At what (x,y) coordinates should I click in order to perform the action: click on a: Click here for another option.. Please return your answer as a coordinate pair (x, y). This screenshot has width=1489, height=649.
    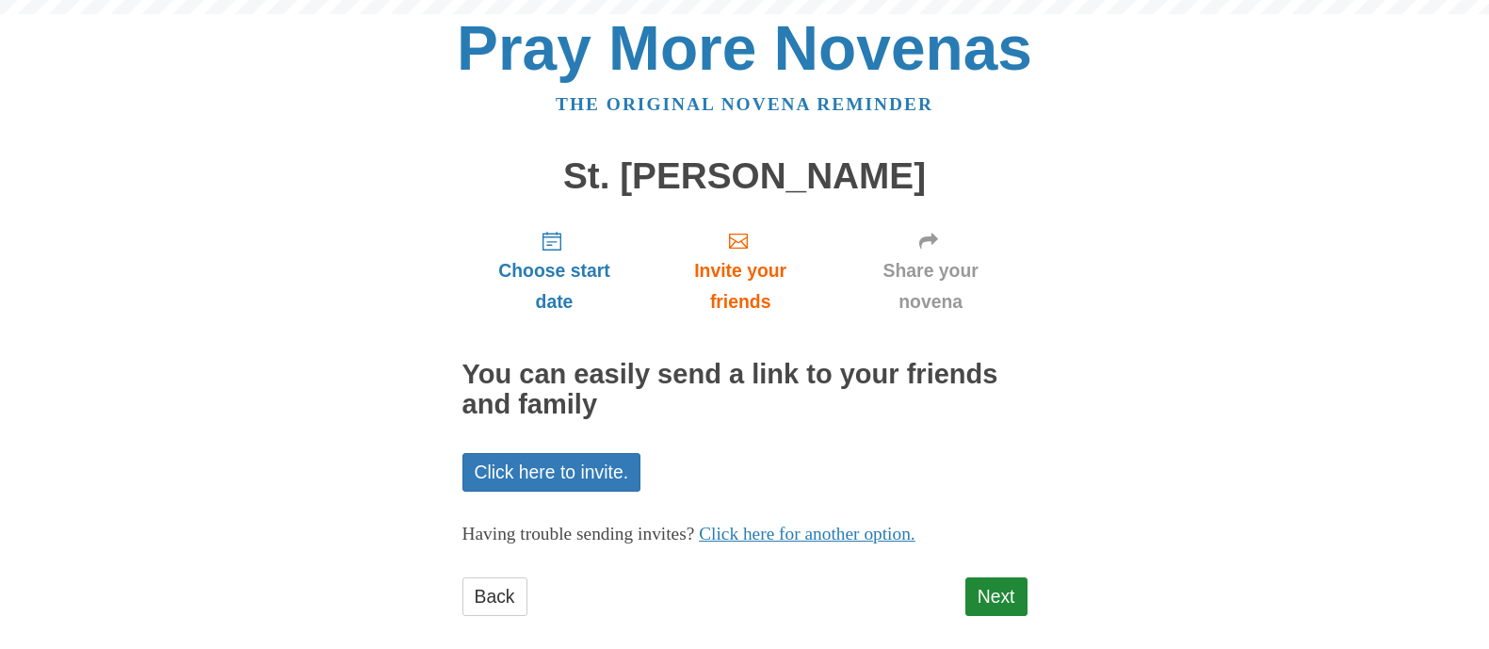
    Looking at the image, I should click on (807, 533).